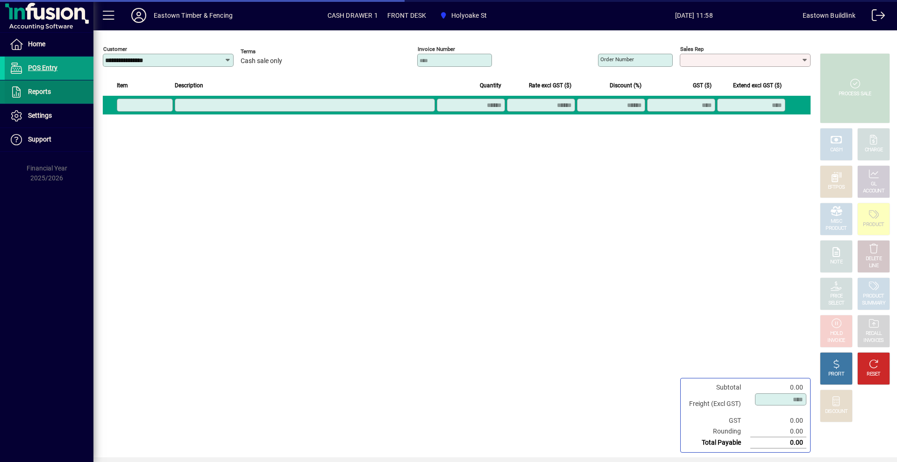 The height and width of the screenshot is (462, 897). What do you see at coordinates (193, 15) in the screenshot?
I see `div: Eastown Timber & Fencing` at bounding box center [193, 15].